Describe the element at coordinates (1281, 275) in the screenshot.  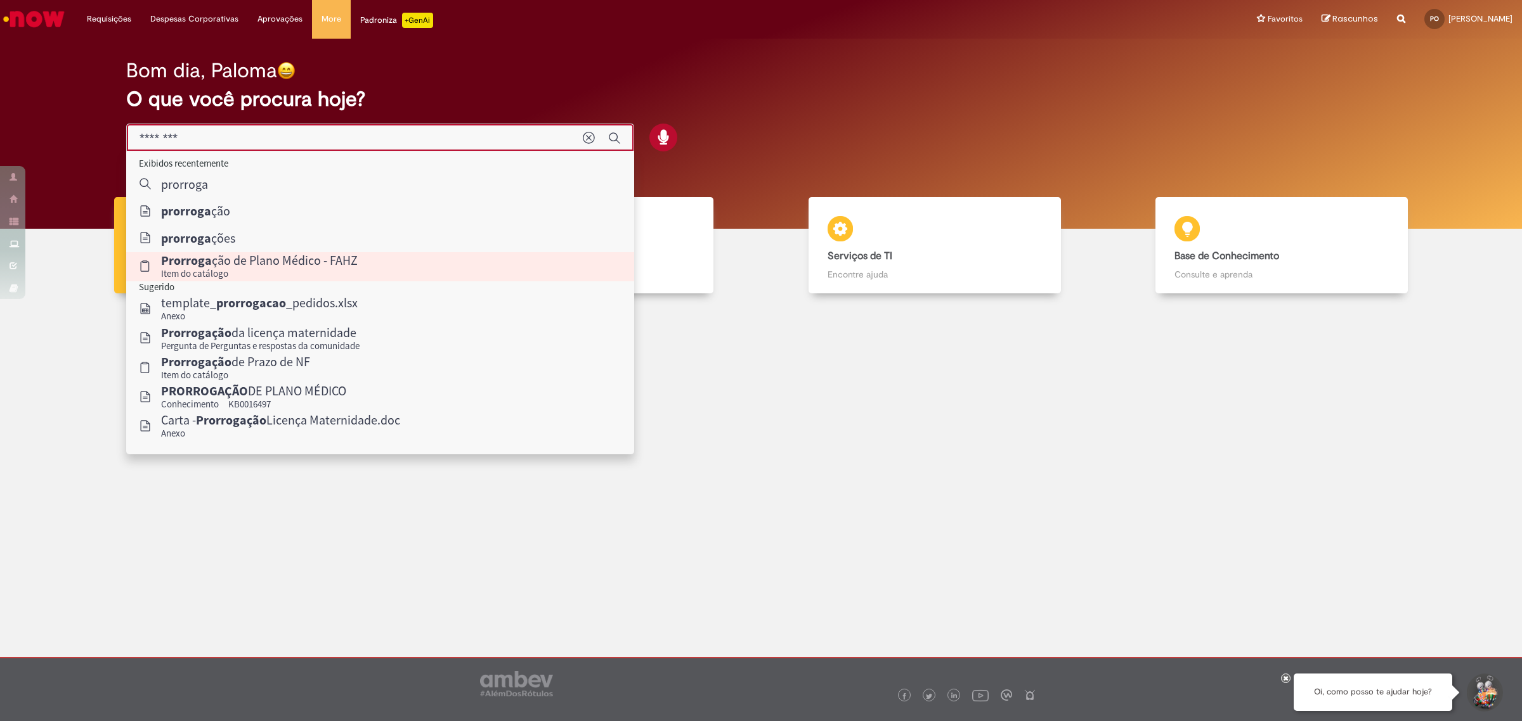
I see `p: Consulte e aprenda` at that location.